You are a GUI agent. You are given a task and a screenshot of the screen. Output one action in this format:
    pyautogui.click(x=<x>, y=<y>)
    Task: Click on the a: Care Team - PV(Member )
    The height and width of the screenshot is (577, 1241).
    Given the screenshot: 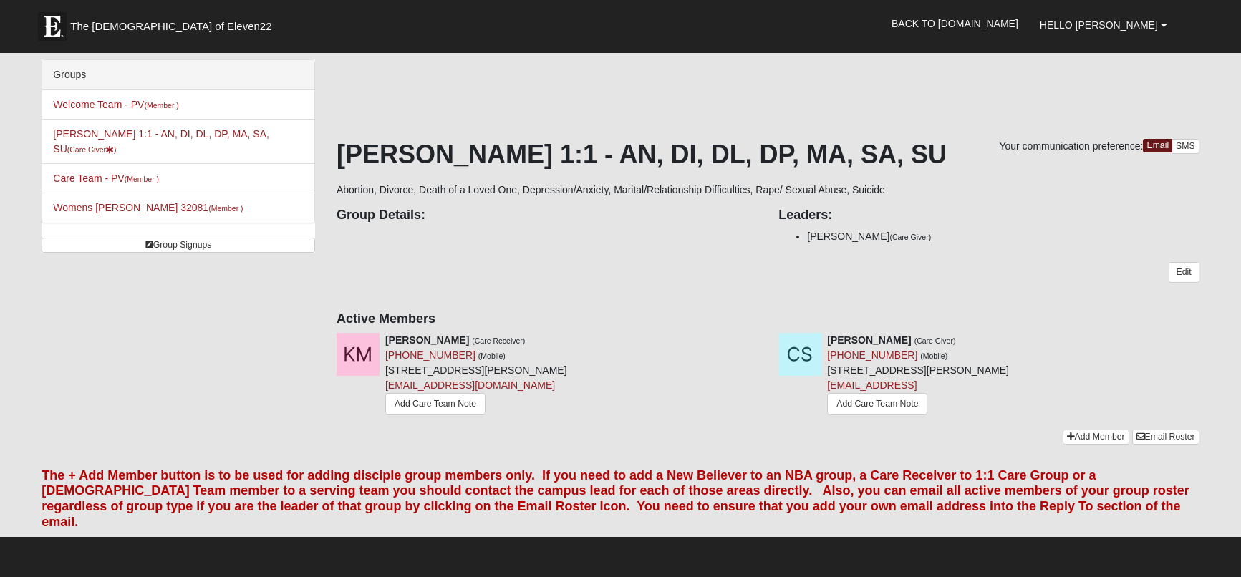 What is the action you would take?
    pyautogui.click(x=106, y=178)
    